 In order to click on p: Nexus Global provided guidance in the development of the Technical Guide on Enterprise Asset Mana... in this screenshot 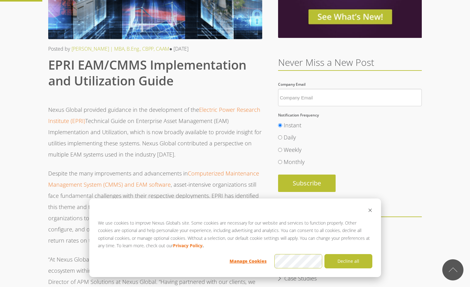, I will do `click(155, 132)`.